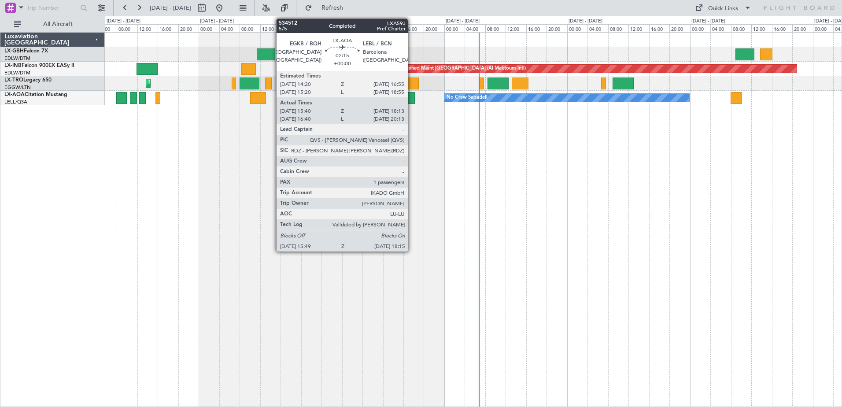  Describe the element at coordinates (14, 51) in the screenshot. I see `span: LX-GBH` at that location.